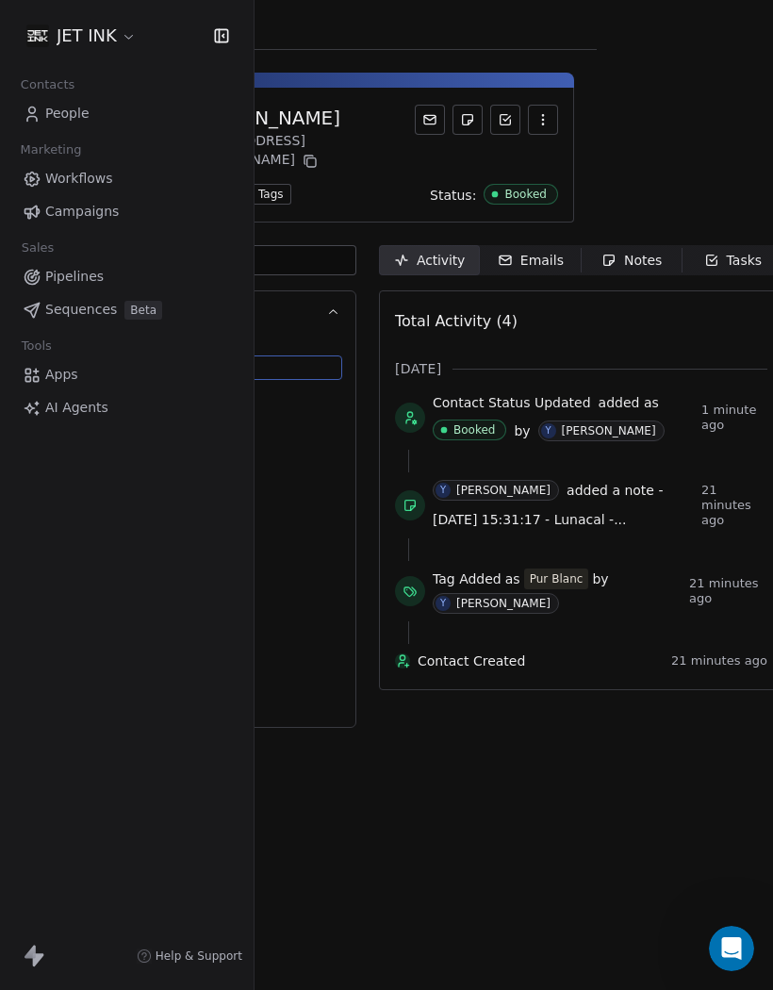  Describe the element at coordinates (215, 357) in the screenshot. I see `div: Once again, the test email and the normal email never went through. Here's the error message I get` at that location.